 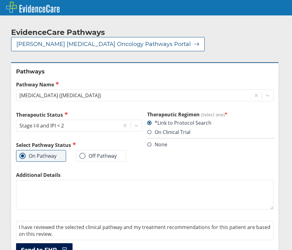 What do you see at coordinates (145, 231) in the screenshot?
I see `span: I have reviewed the selected clinical pathway and my treatment recommendations for this patient a...` at bounding box center [145, 231].